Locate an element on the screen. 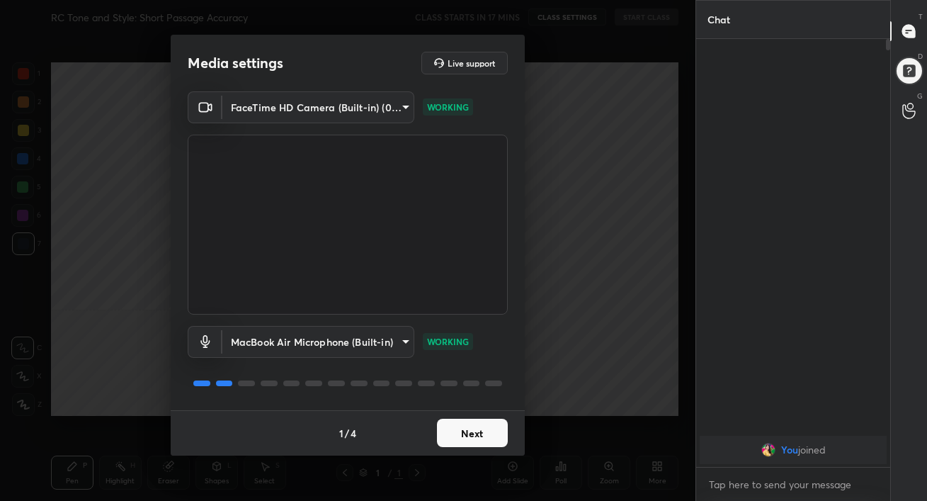 Image resolution: width=927 pixels, height=501 pixels. div: grid is located at coordinates (793, 450).